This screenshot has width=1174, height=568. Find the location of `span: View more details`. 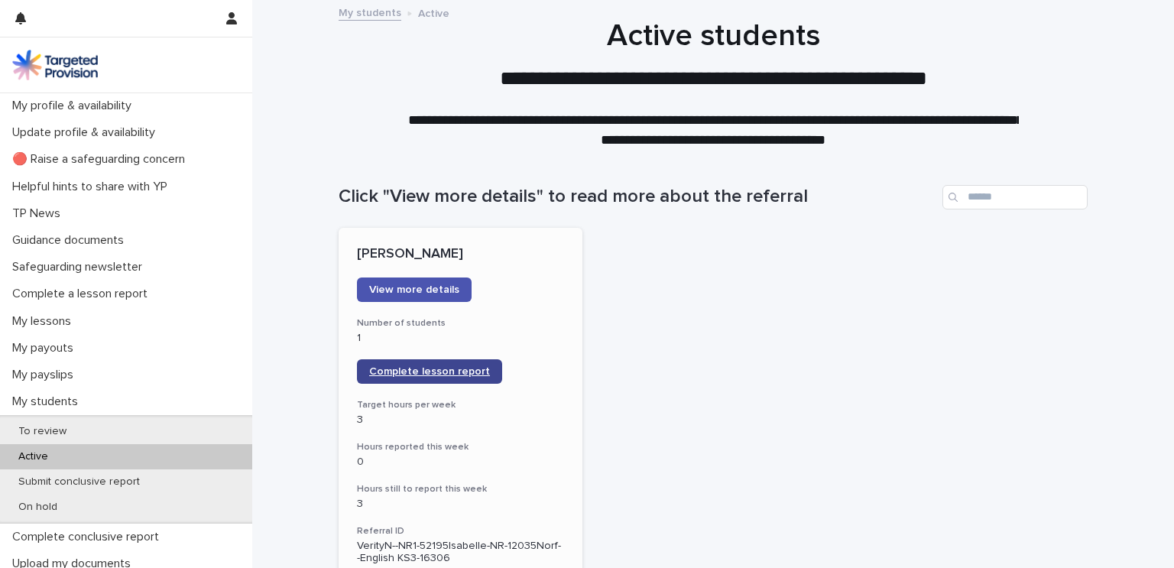

span: View more details is located at coordinates (414, 290).